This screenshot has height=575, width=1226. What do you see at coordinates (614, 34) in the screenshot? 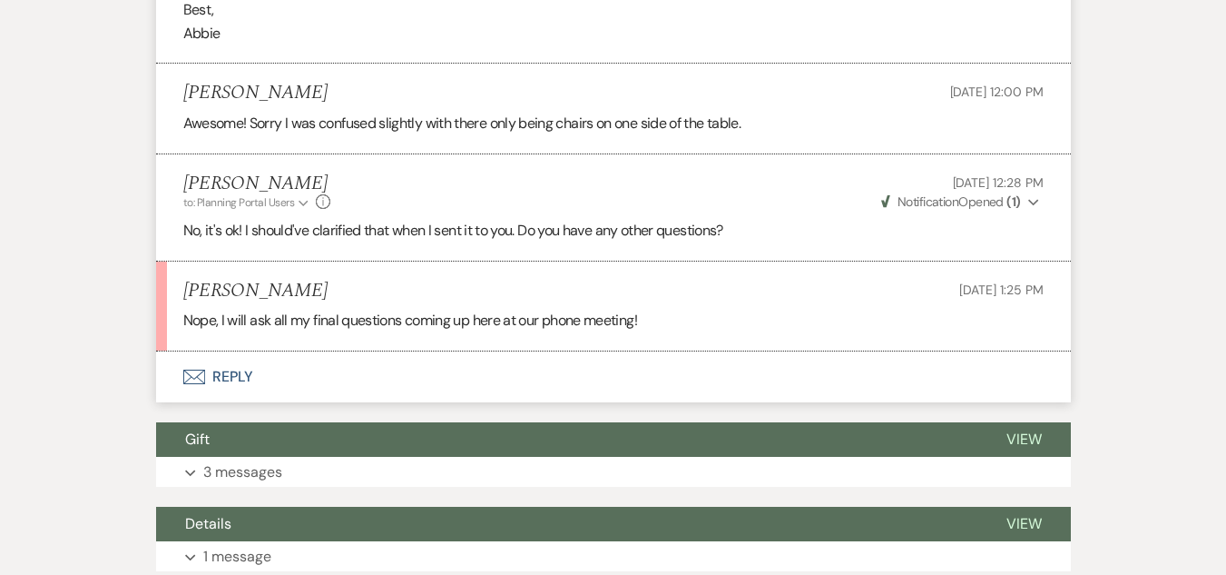
I see `p: Abbie` at bounding box center [614, 34].